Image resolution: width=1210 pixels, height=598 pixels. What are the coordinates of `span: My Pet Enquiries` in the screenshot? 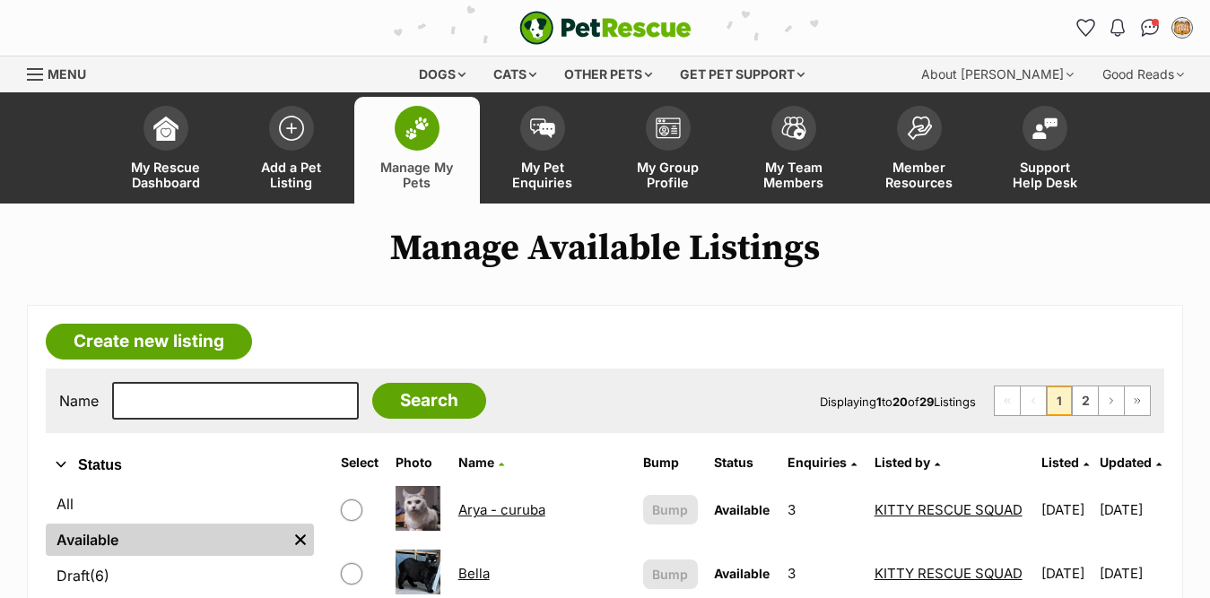 It's located at (542, 175).